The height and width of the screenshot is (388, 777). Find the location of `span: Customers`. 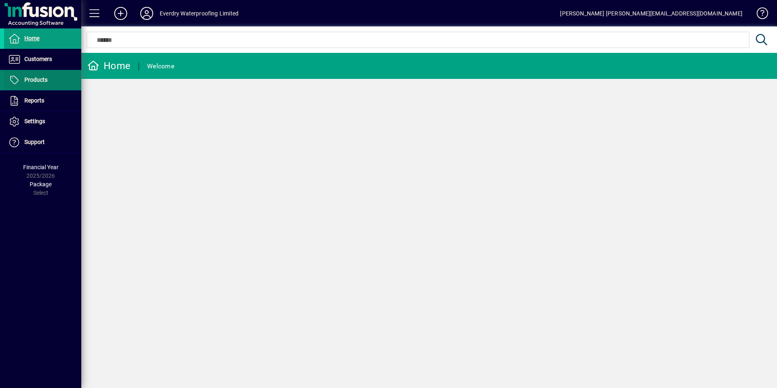

span: Customers is located at coordinates (38, 59).